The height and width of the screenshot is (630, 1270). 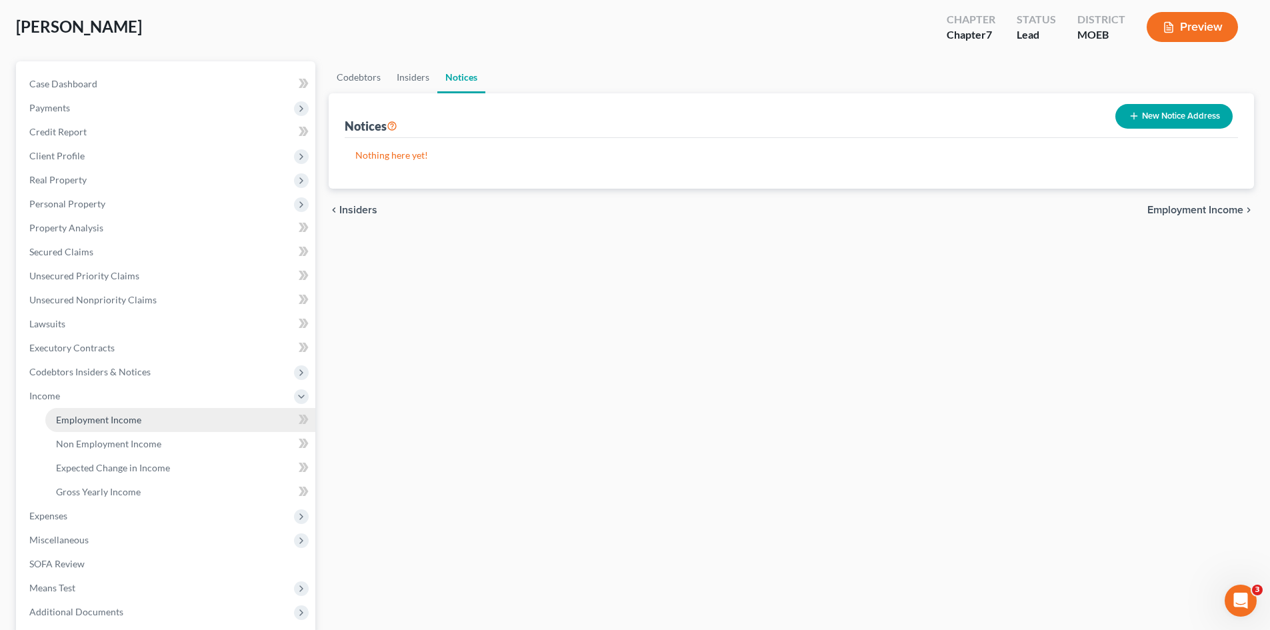 What do you see at coordinates (1036, 19) in the screenshot?
I see `div: Status` at bounding box center [1036, 19].